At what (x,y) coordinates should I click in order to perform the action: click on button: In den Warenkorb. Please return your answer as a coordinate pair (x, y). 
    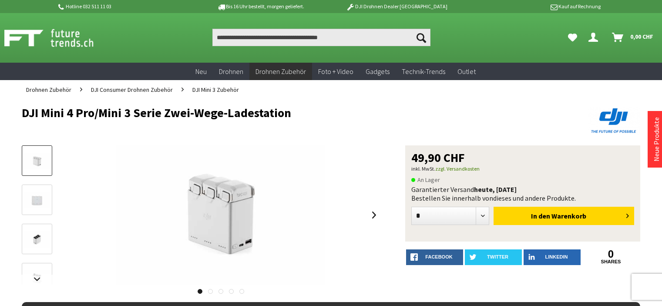
    Looking at the image, I should click on (564, 216).